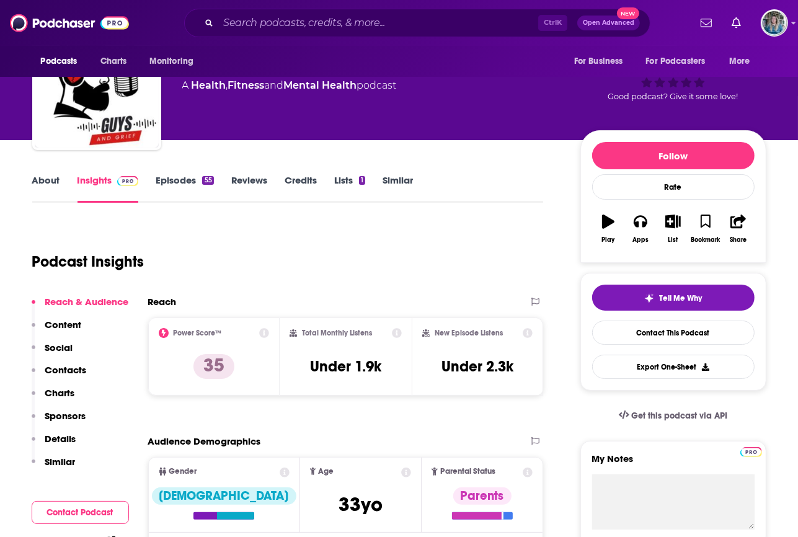  What do you see at coordinates (673, 298) in the screenshot?
I see `button: tell me why sparkleTell Me Why` at bounding box center [673, 298].